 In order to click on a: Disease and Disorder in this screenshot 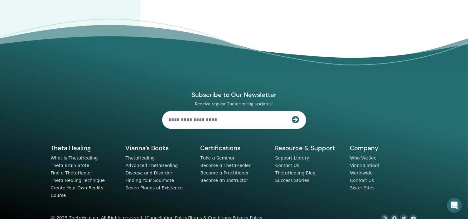, I will do `click(149, 173)`.